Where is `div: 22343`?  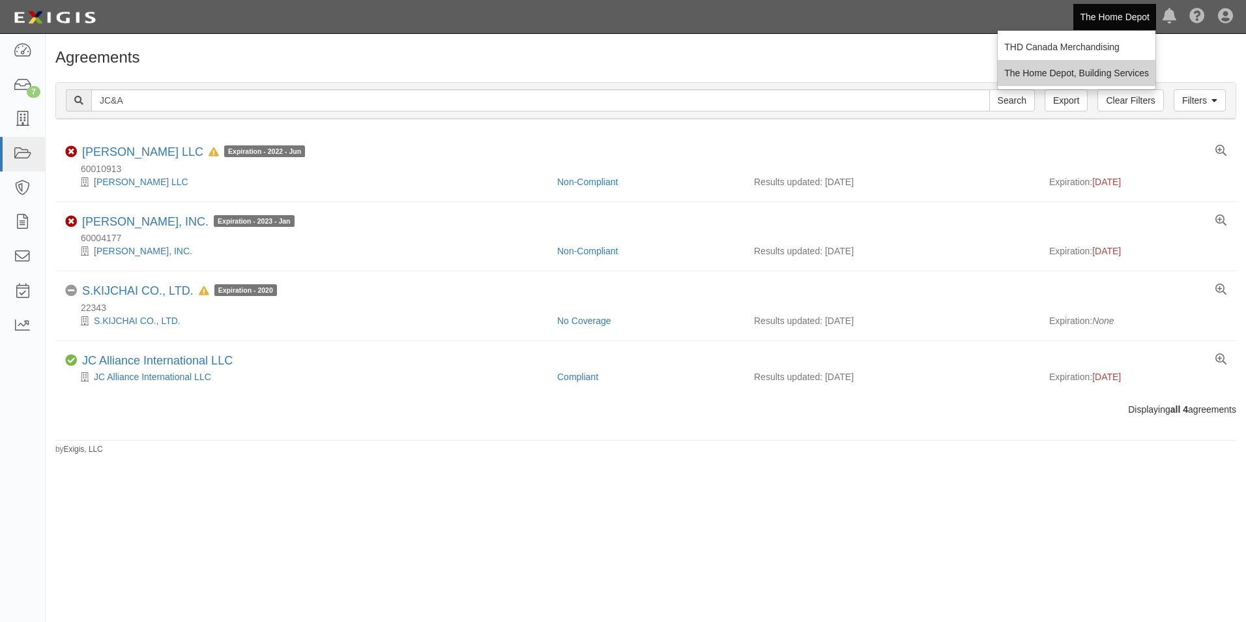 div: 22343 is located at coordinates (651, 308).